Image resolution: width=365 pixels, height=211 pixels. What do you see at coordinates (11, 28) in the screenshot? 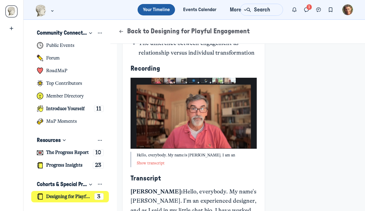
I see `a: Create a new community` at bounding box center [11, 28].